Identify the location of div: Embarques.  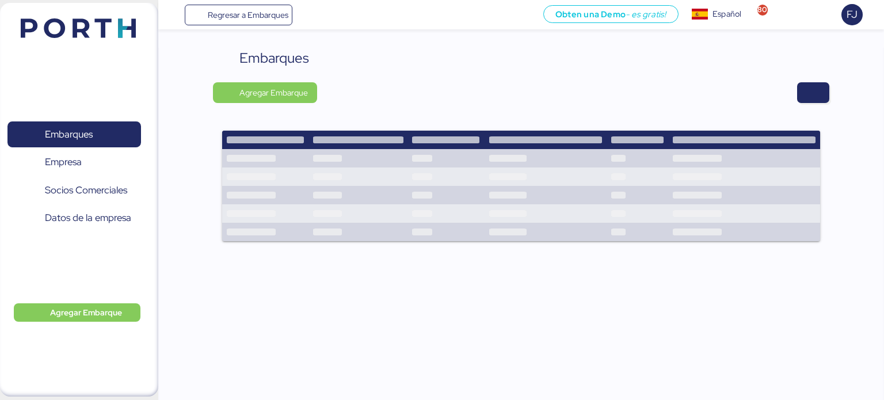
(274, 58).